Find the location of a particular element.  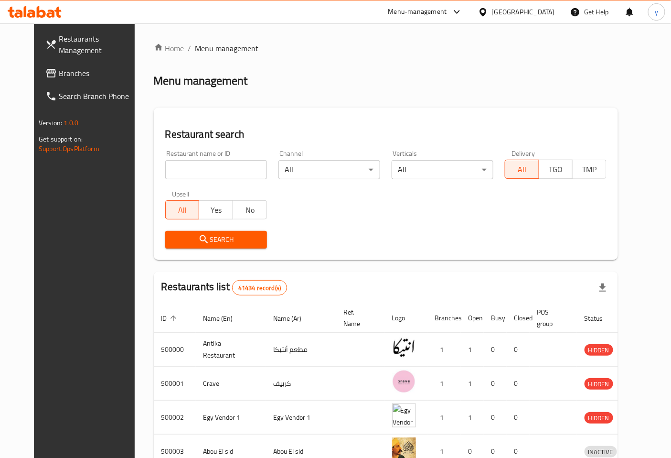

a: Support.OpsPlatform is located at coordinates (69, 149).